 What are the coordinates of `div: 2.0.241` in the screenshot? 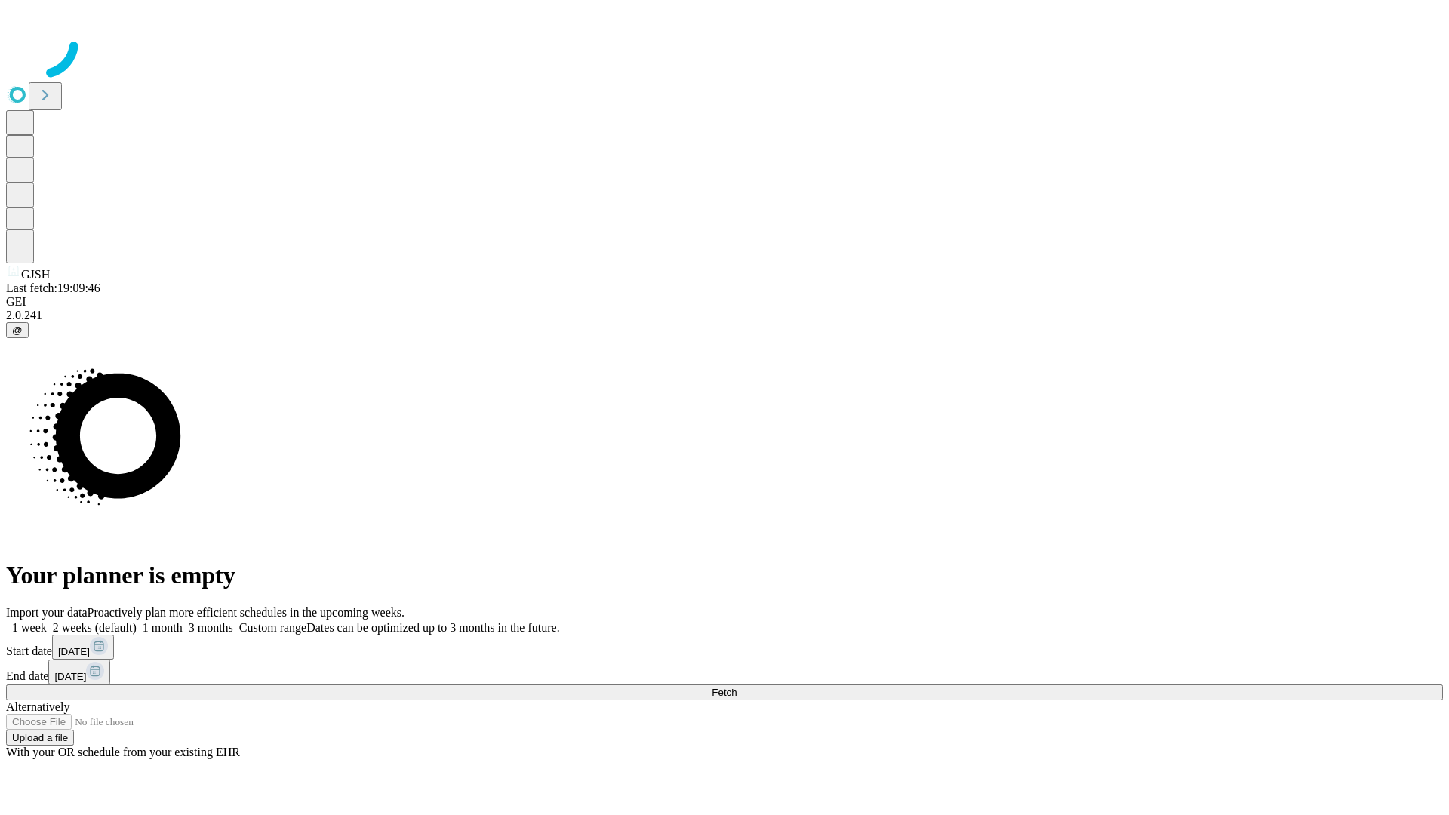 It's located at (724, 315).